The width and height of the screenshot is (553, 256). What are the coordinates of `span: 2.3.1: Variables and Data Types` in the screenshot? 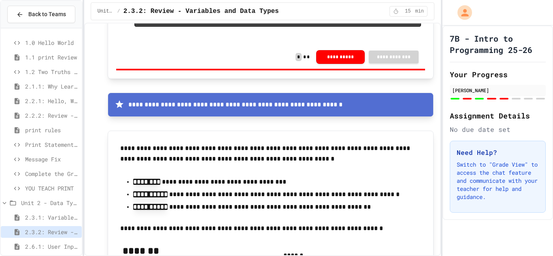 It's located at (52, 217).